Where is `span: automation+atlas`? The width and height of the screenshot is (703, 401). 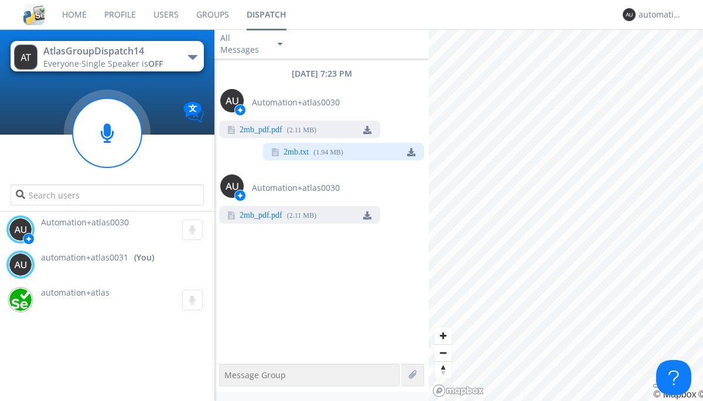 span: automation+atlas is located at coordinates (75, 292).